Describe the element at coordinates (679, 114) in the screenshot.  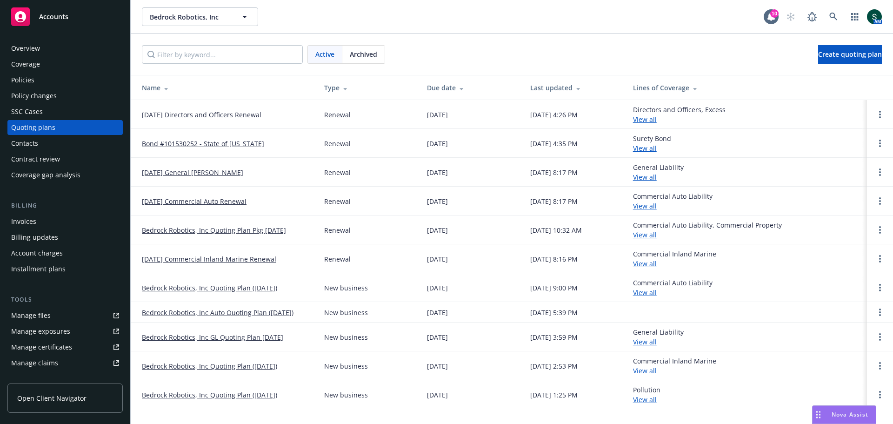
I see `div: Directors and Officers, Excess` at that location.